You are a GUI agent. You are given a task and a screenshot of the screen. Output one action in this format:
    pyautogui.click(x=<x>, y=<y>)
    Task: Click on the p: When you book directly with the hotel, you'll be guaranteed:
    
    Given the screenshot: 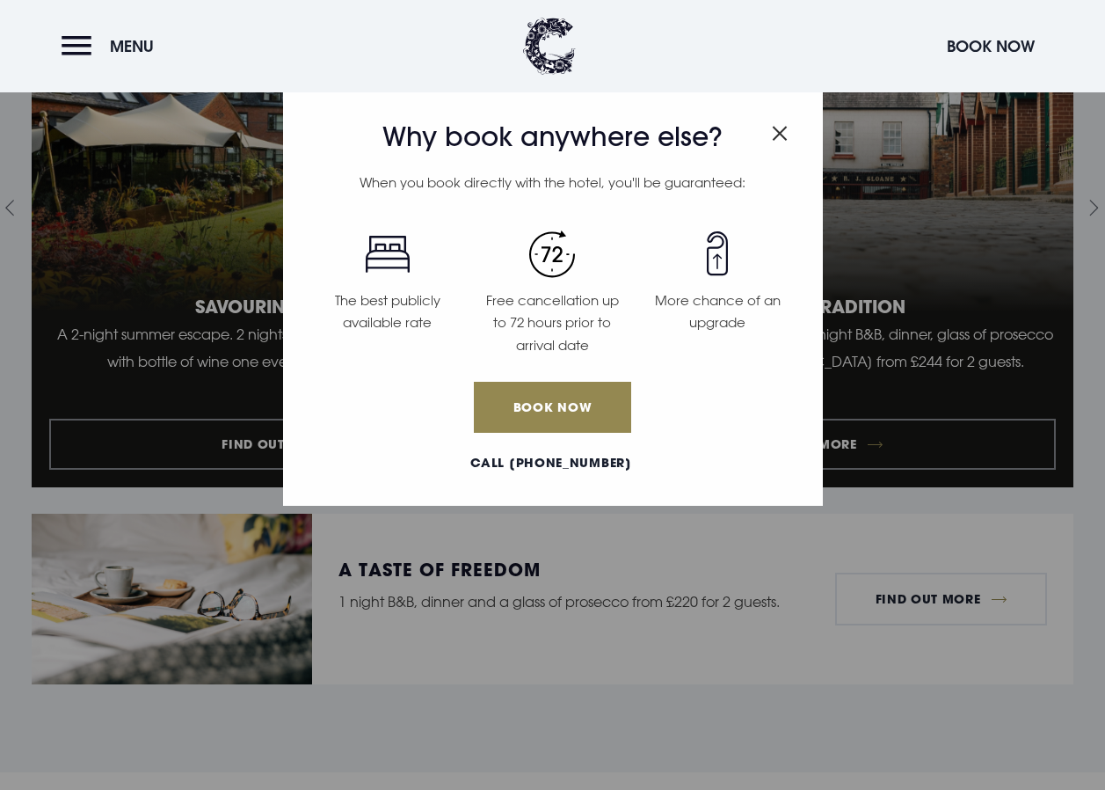 What is the action you would take?
    pyautogui.click(x=553, y=183)
    